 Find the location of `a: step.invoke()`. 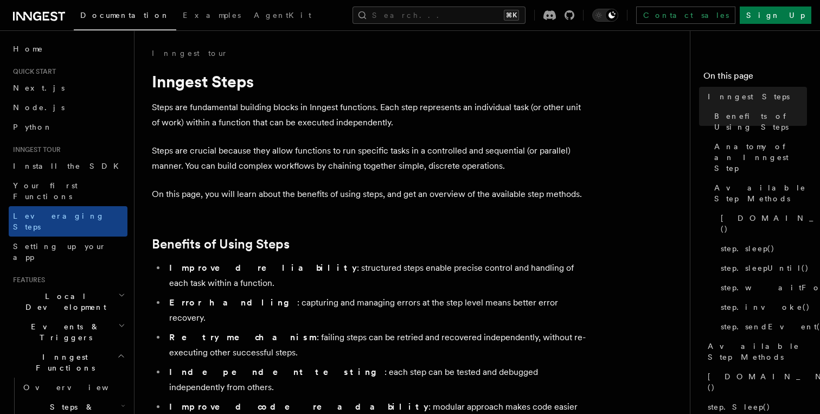

a: step.invoke() is located at coordinates (761, 307).